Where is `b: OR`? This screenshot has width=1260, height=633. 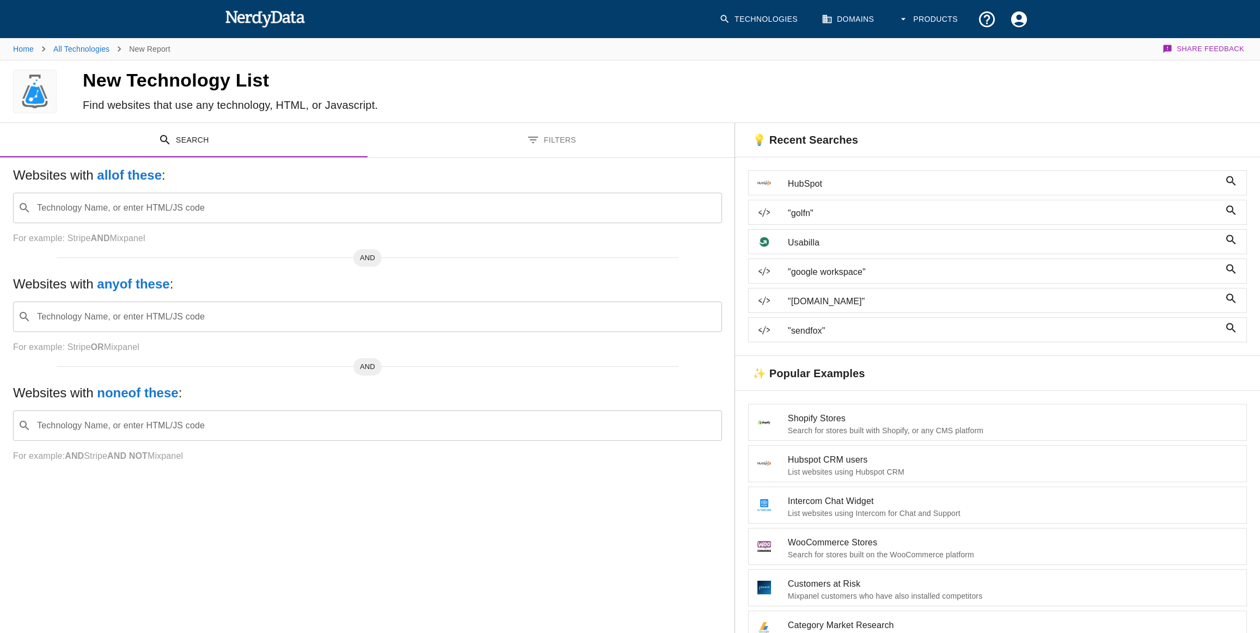 b: OR is located at coordinates (97, 347).